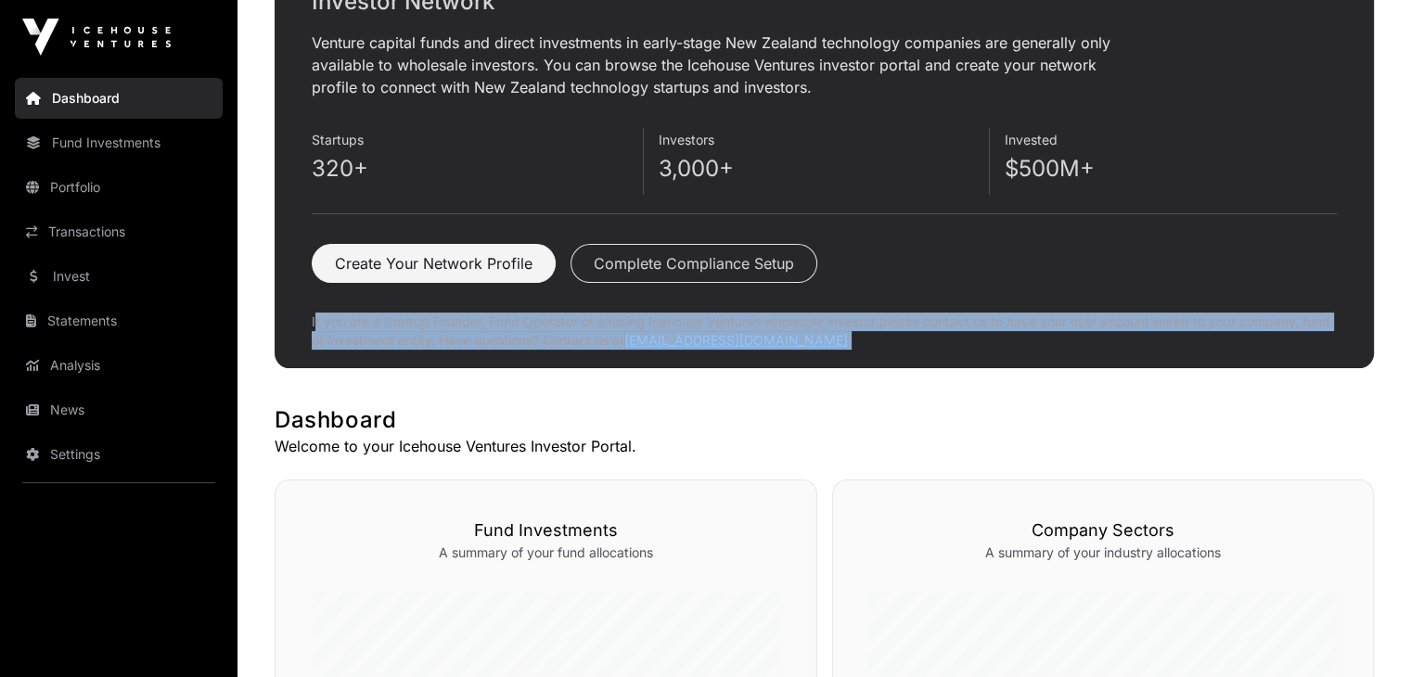 The image size is (1411, 677). I want to click on h3: Fund Investments, so click(545, 530).